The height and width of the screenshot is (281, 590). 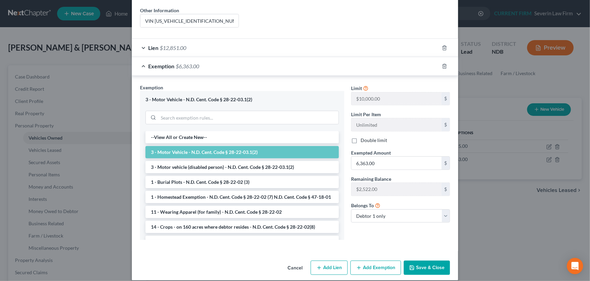 What do you see at coordinates (242, 152) in the screenshot?
I see `li: 3 - Motor Vehicle - N.D. Cent. Code § 28-22-03.1(2)` at bounding box center [242, 152].